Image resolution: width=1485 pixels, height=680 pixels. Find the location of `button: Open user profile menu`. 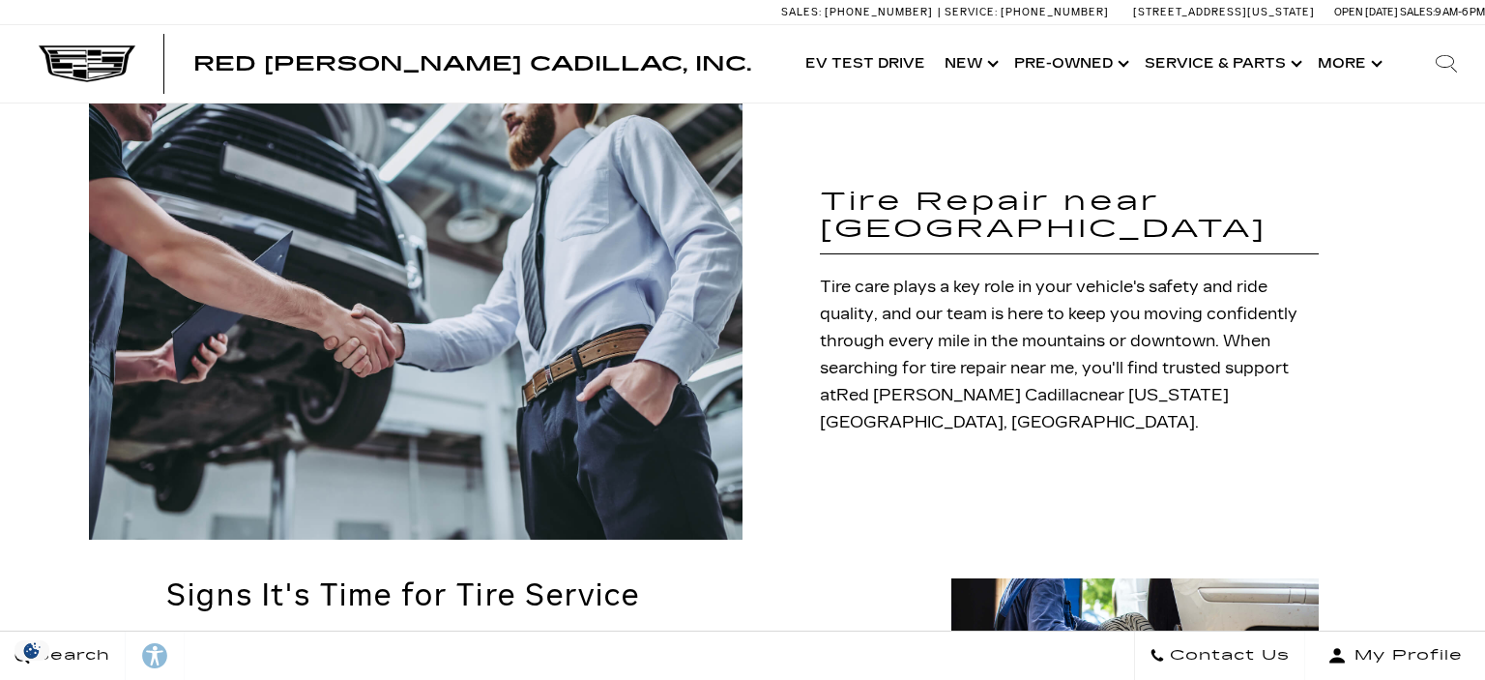

button: Open user profile menu is located at coordinates (1395, 656).